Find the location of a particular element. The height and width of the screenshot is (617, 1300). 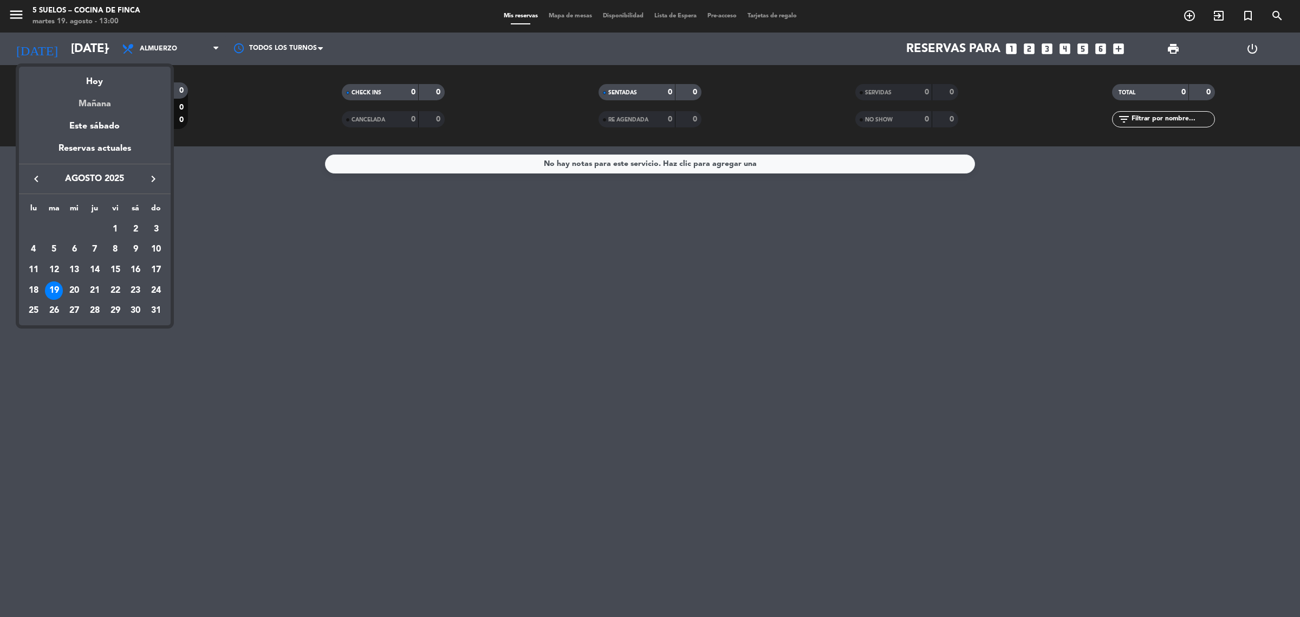

td: 1 de agosto de 2025 is located at coordinates (115, 229).